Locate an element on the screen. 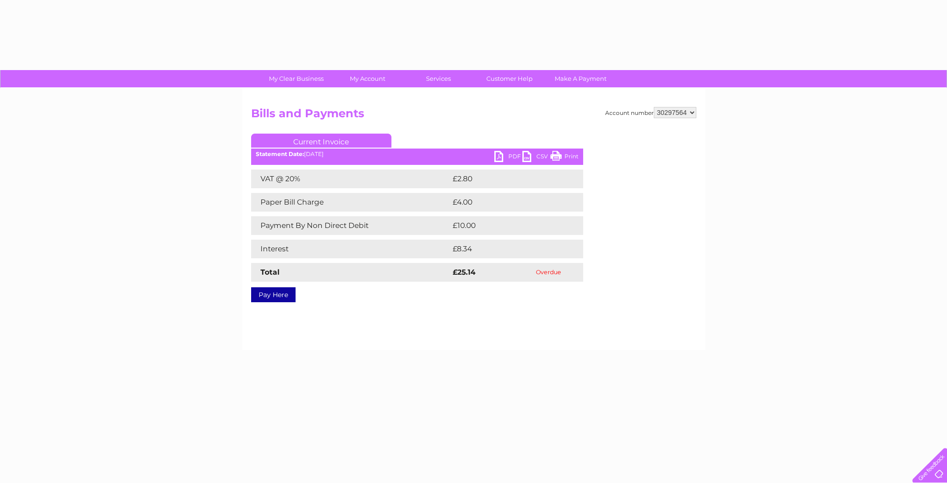  h2: Bills and Payments is located at coordinates (474, 116).